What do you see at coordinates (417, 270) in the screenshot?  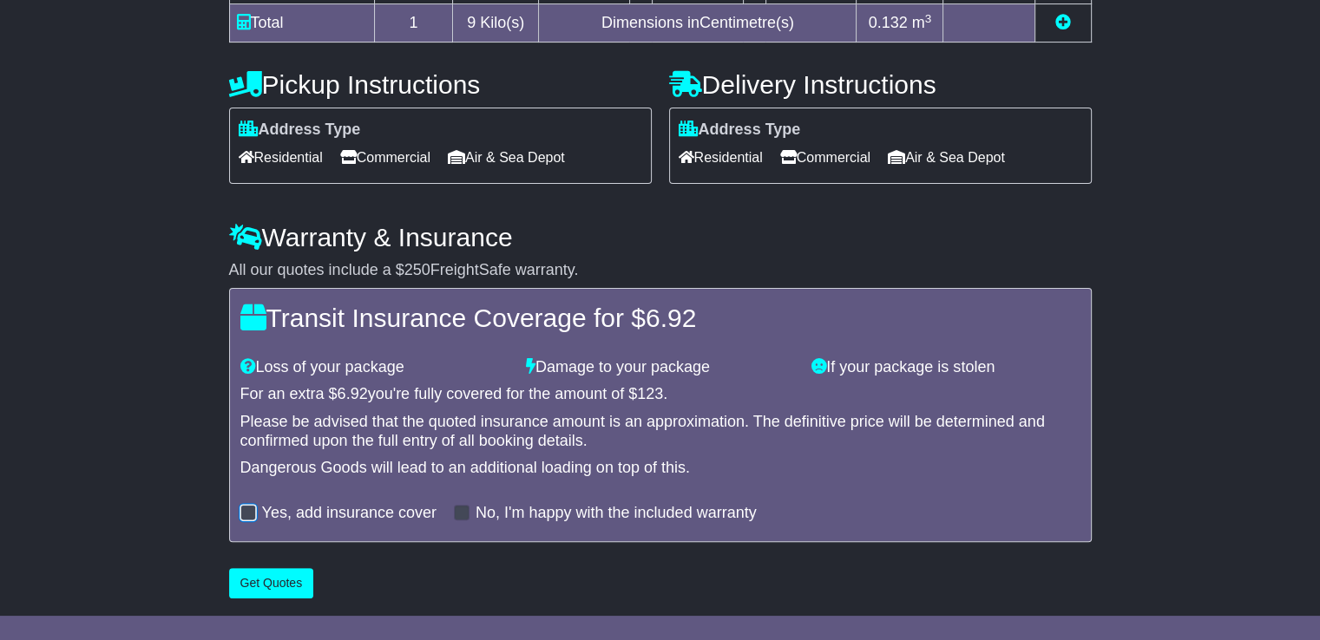 I see `span: 250` at bounding box center [417, 270].